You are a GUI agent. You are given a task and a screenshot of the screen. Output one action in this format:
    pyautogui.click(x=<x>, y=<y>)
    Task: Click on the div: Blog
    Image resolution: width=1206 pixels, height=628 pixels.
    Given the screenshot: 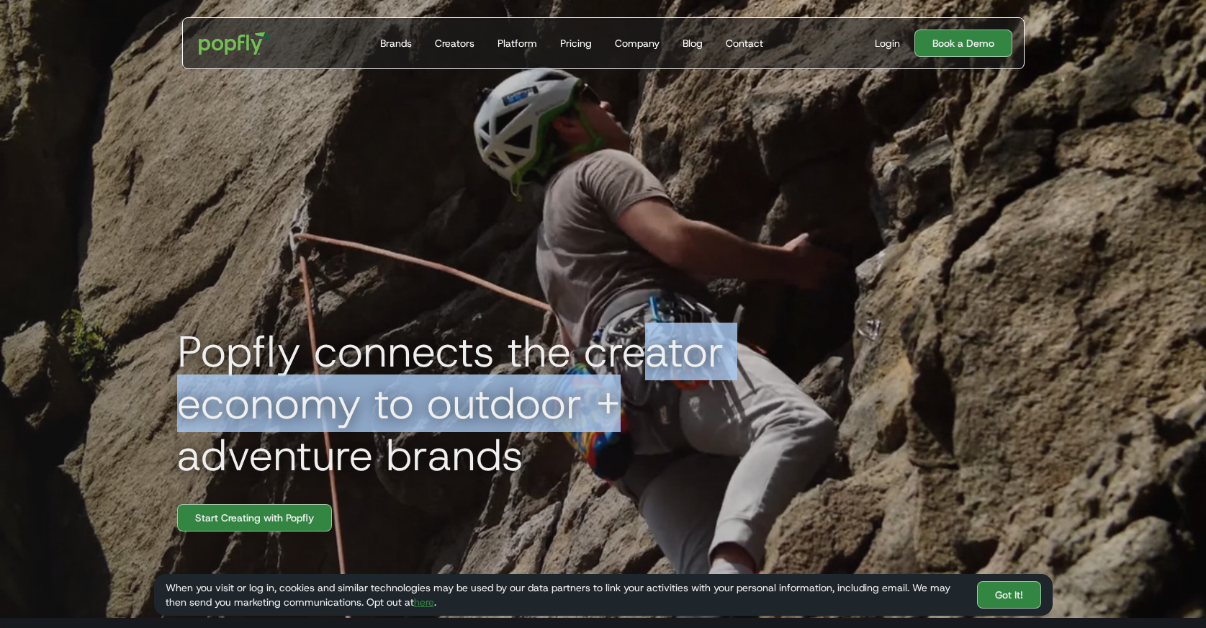 What is the action you would take?
    pyautogui.click(x=693, y=43)
    